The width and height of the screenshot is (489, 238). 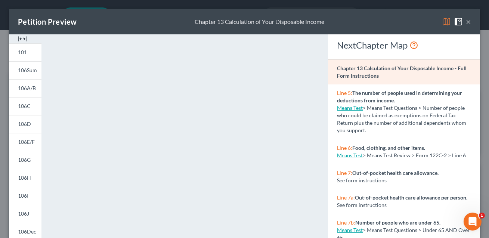 I want to click on span: 101, so click(x=22, y=52).